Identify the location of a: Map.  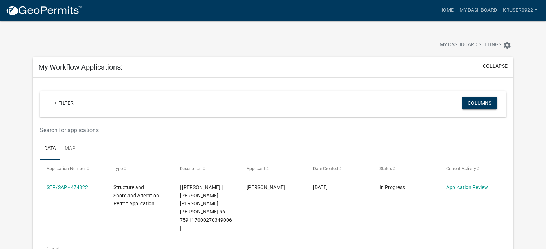
(70, 149).